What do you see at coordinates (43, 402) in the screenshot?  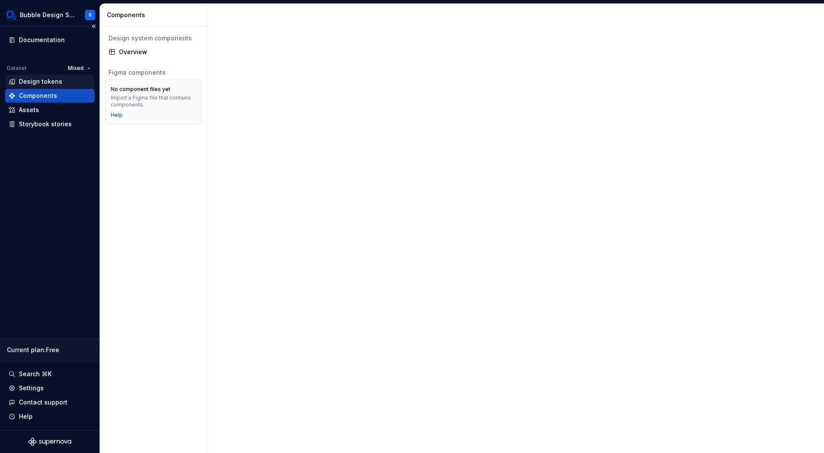 I see `div: Contact support` at bounding box center [43, 402].